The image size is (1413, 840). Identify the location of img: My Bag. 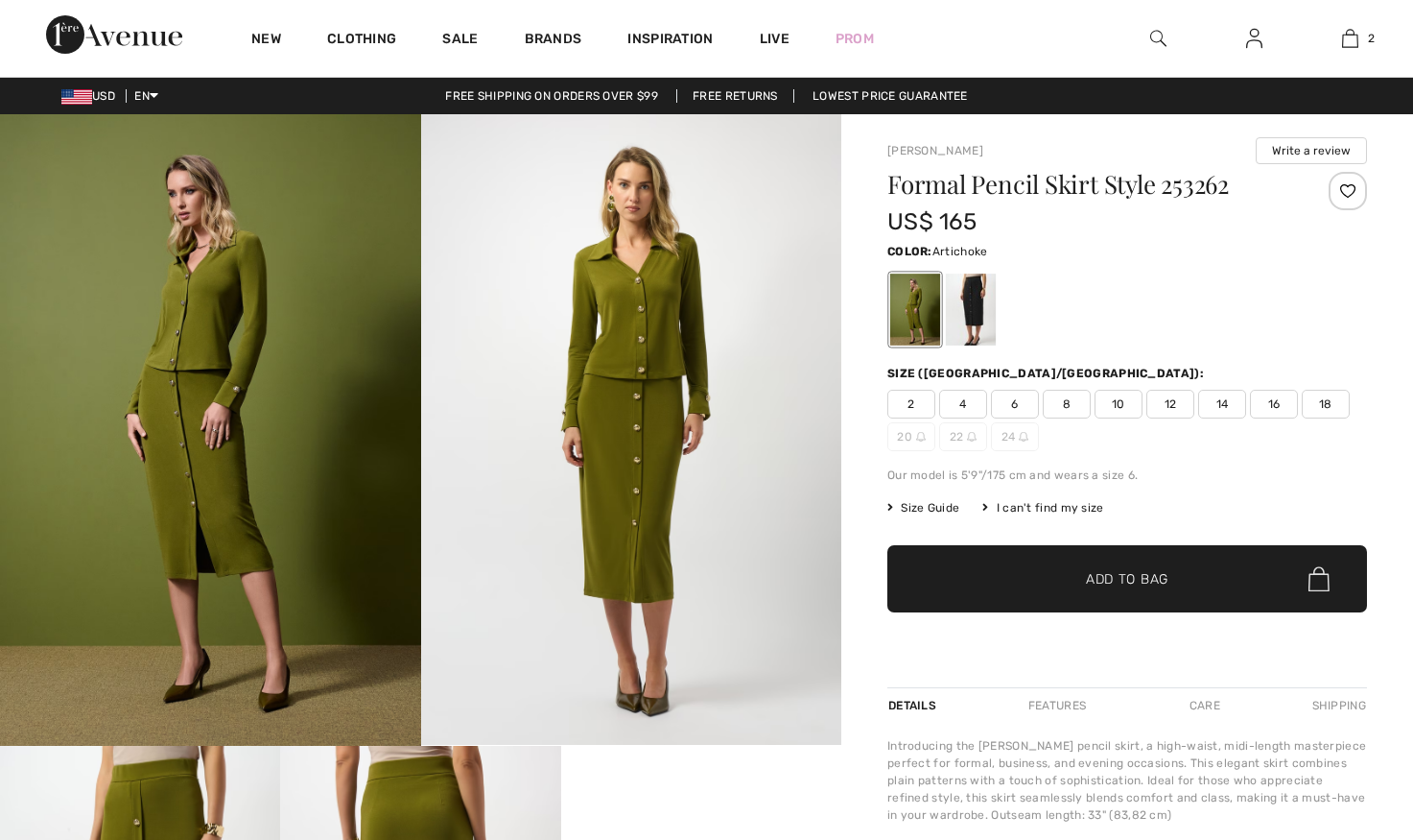
(1350, 38).